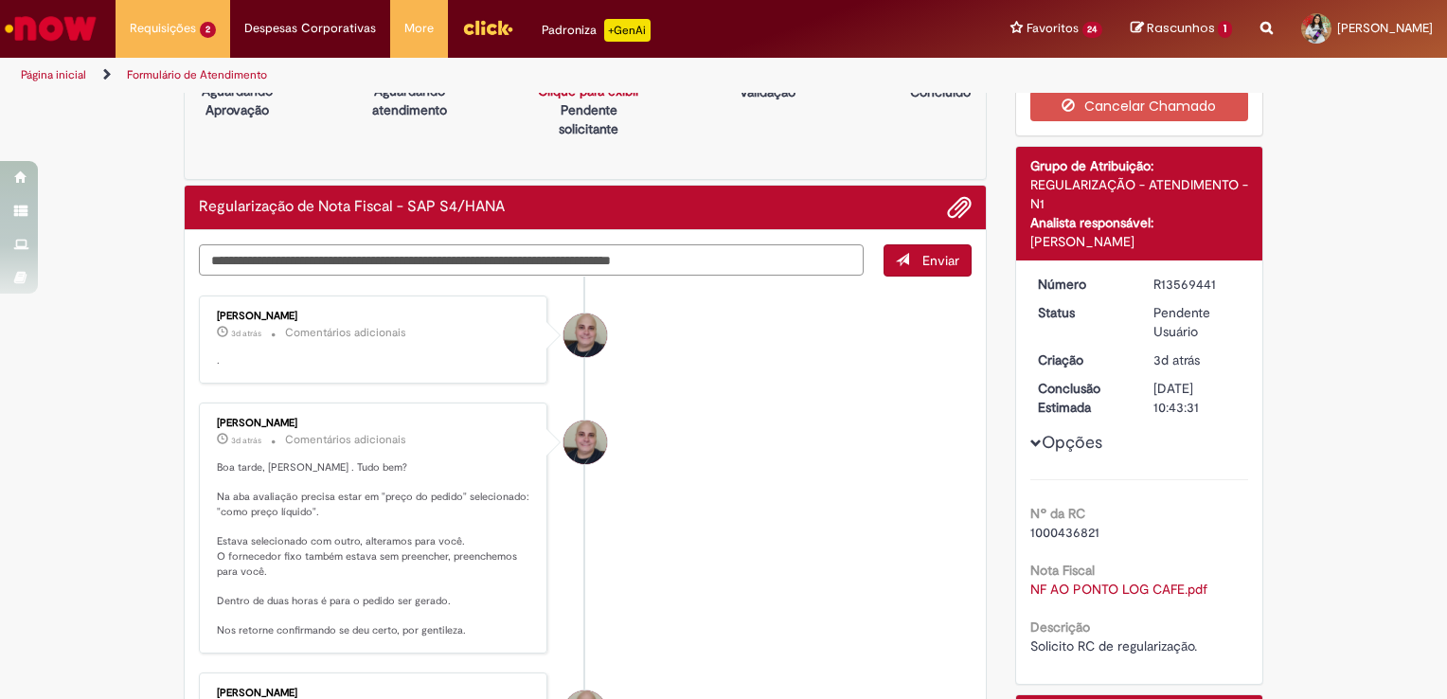 Image resolution: width=1447 pixels, height=699 pixels. Describe the element at coordinates (197, 75) in the screenshot. I see `a: Formulário de Atendimento` at that location.